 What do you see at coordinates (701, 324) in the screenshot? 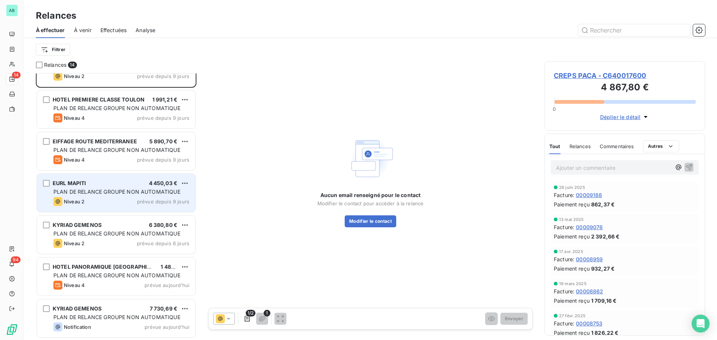
I see `div: Open Intercom Messenger` at bounding box center [701, 324].